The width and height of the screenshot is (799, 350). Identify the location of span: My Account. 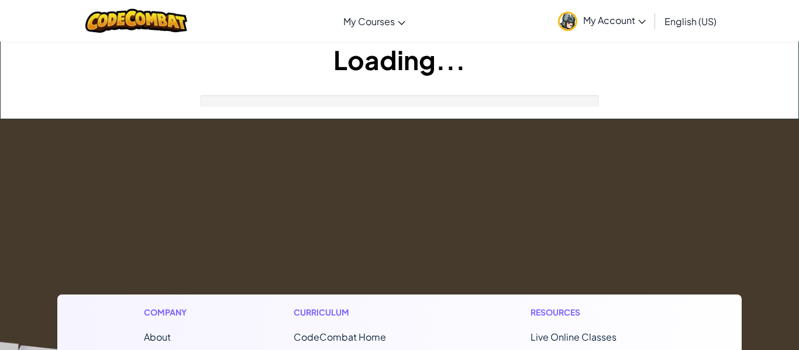
(614, 20).